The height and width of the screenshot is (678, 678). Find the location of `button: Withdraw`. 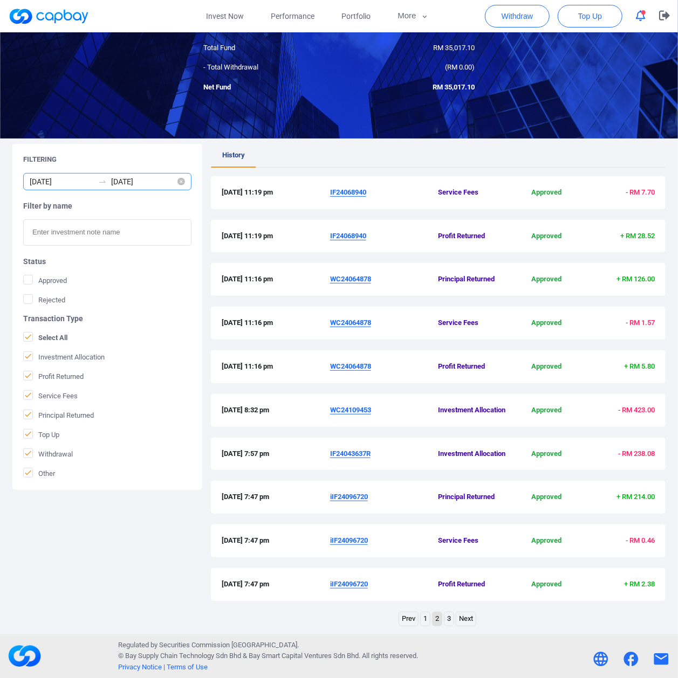

button: Withdraw is located at coordinates (517, 16).